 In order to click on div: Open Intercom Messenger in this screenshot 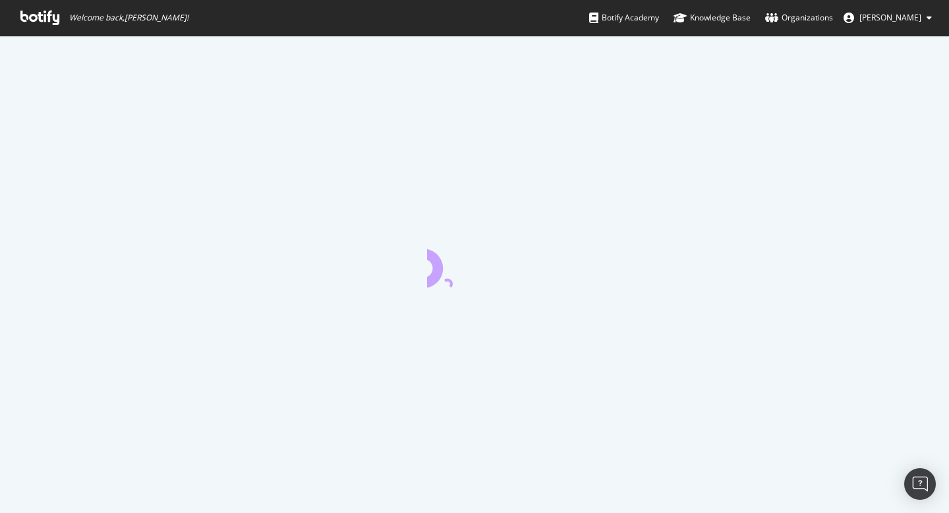, I will do `click(920, 484)`.